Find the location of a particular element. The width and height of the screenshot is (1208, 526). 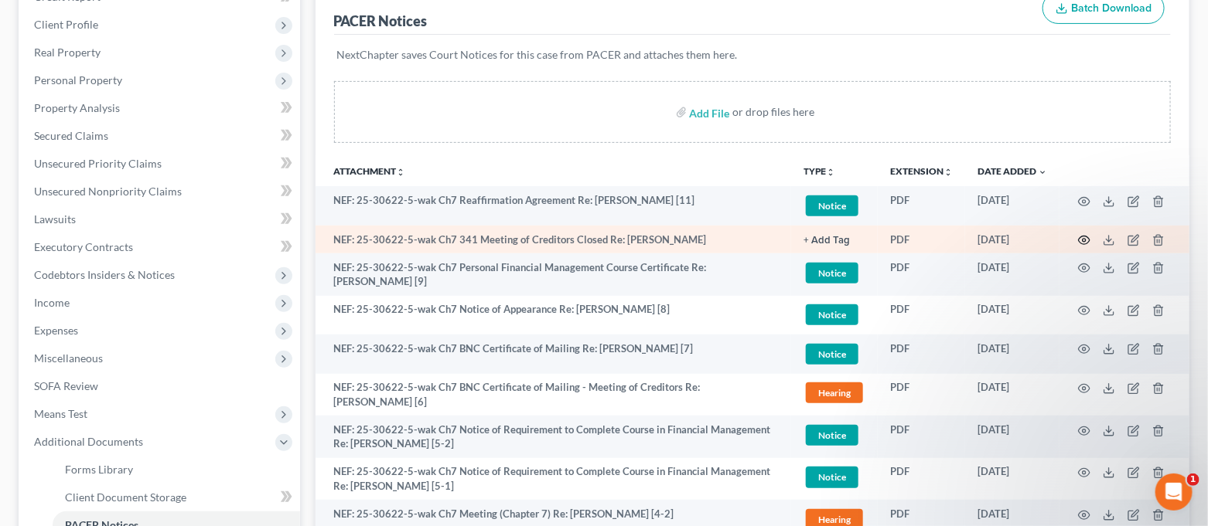

a: Unsecured Nonpriority Claims is located at coordinates (161, 192).